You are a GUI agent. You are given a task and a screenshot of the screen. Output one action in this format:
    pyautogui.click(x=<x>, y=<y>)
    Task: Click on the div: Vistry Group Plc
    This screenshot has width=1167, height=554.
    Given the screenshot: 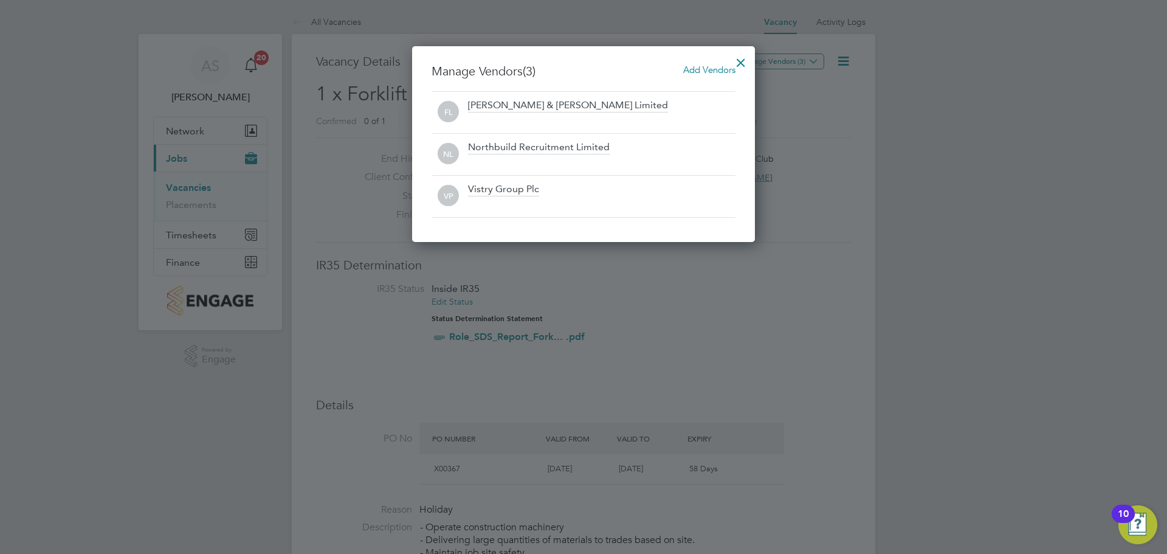 What is the action you would take?
    pyautogui.click(x=503, y=190)
    